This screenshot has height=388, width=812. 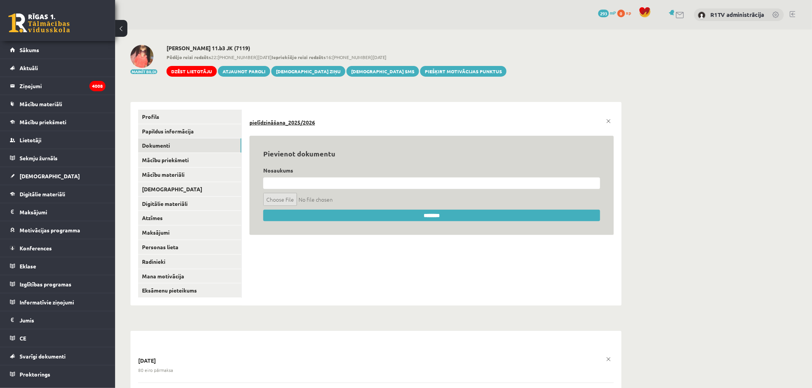 I want to click on a: Lietotāji, so click(x=58, y=140).